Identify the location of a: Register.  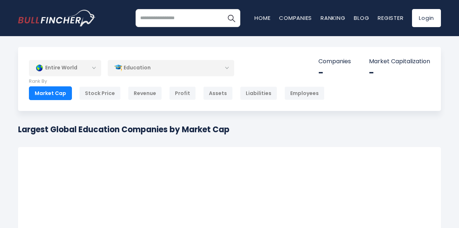
(390, 18).